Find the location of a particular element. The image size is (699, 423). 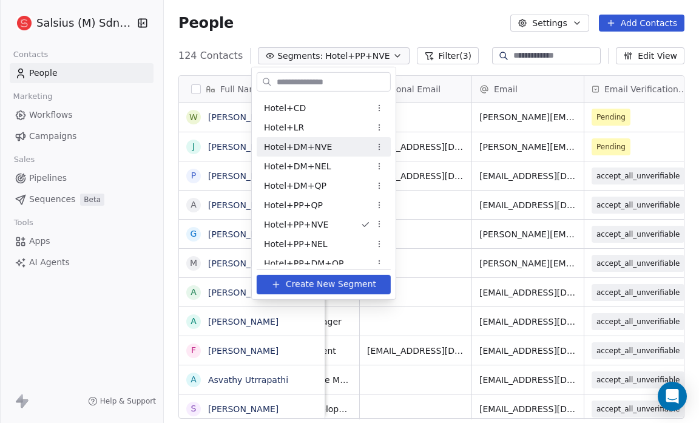

span: Hotel+DM+QP is located at coordinates (295, 185).